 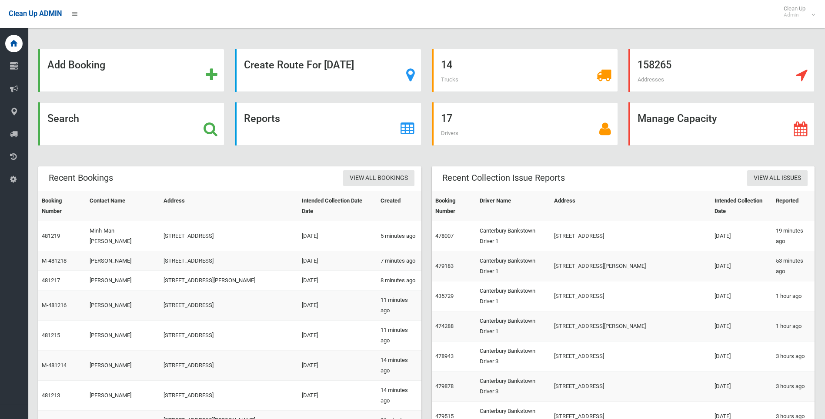 I want to click on a: 478007, so click(x=445, y=235).